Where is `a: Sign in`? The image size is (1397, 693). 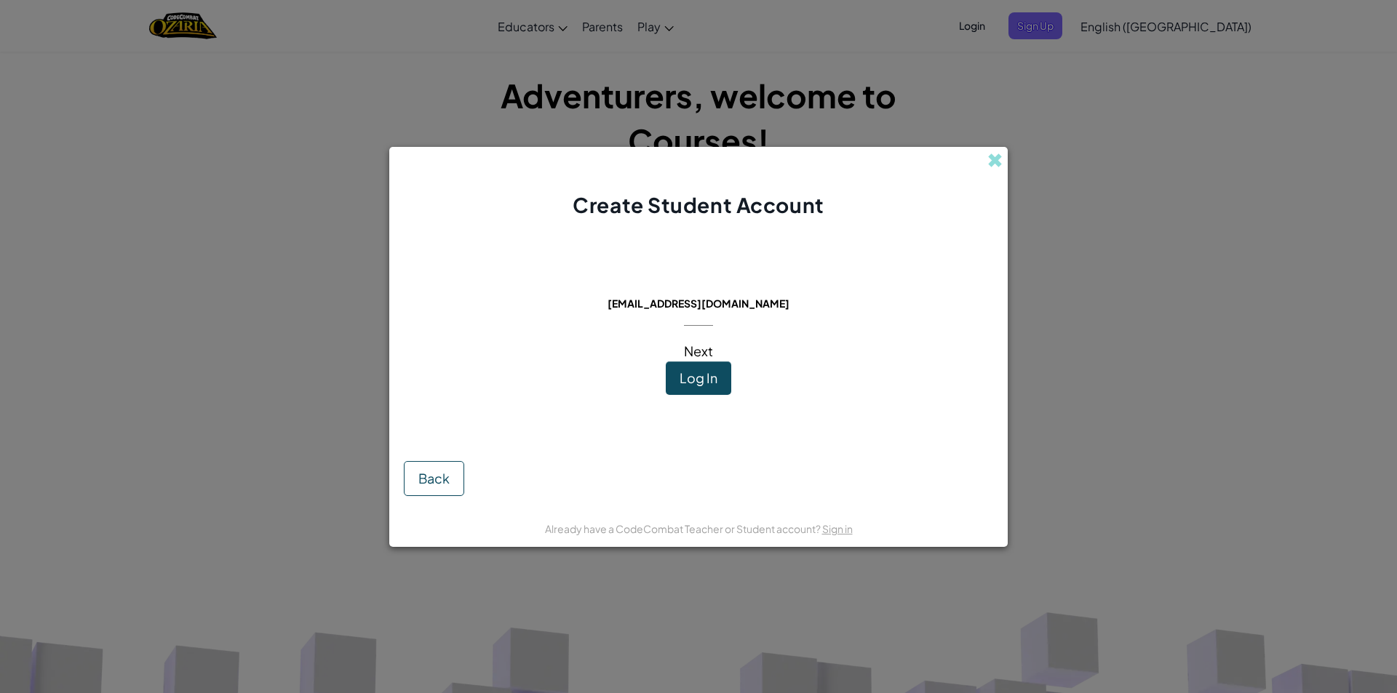
a: Sign in is located at coordinates (838, 529).